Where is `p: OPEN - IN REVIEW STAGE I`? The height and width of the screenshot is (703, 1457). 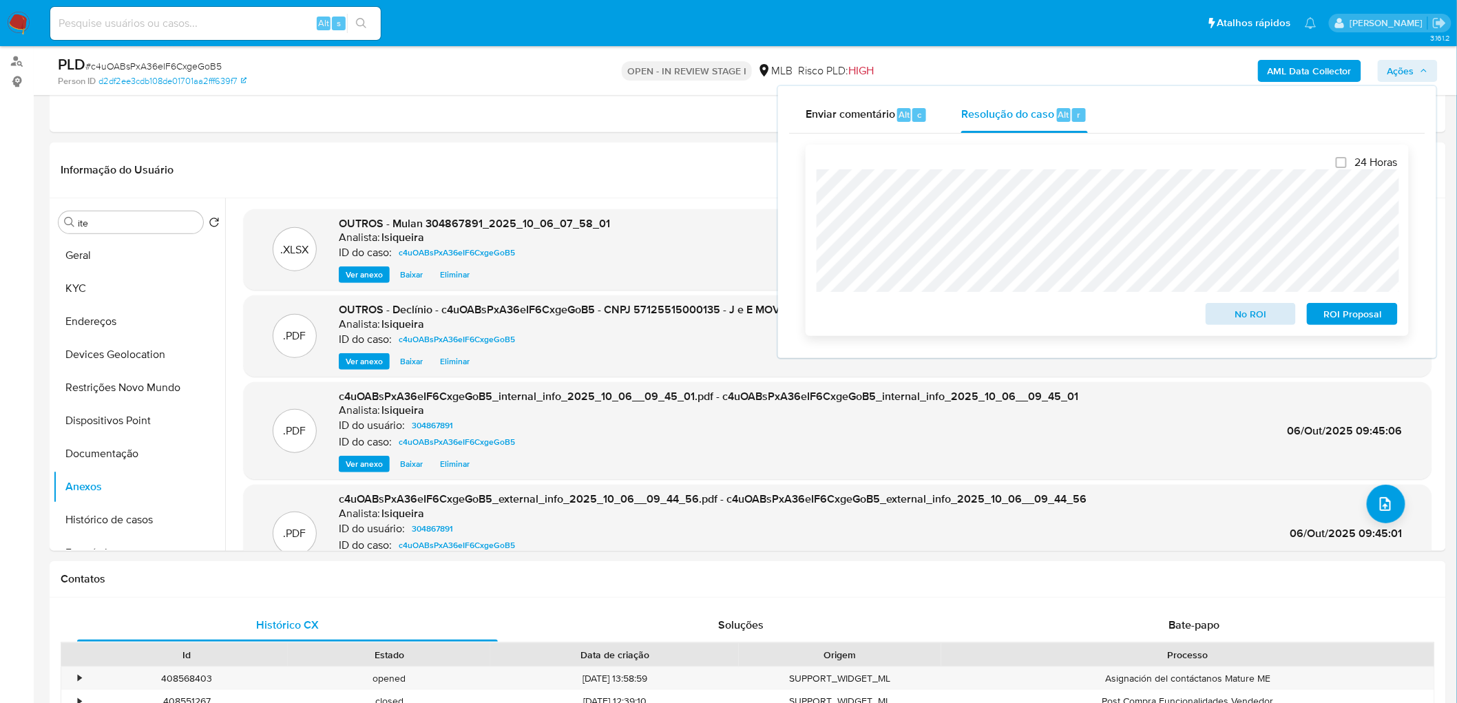 p: OPEN - IN REVIEW STAGE I is located at coordinates (687, 71).